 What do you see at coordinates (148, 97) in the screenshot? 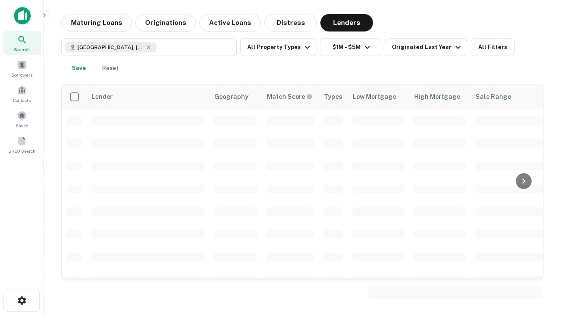
I see `th: Lender` at bounding box center [148, 97].